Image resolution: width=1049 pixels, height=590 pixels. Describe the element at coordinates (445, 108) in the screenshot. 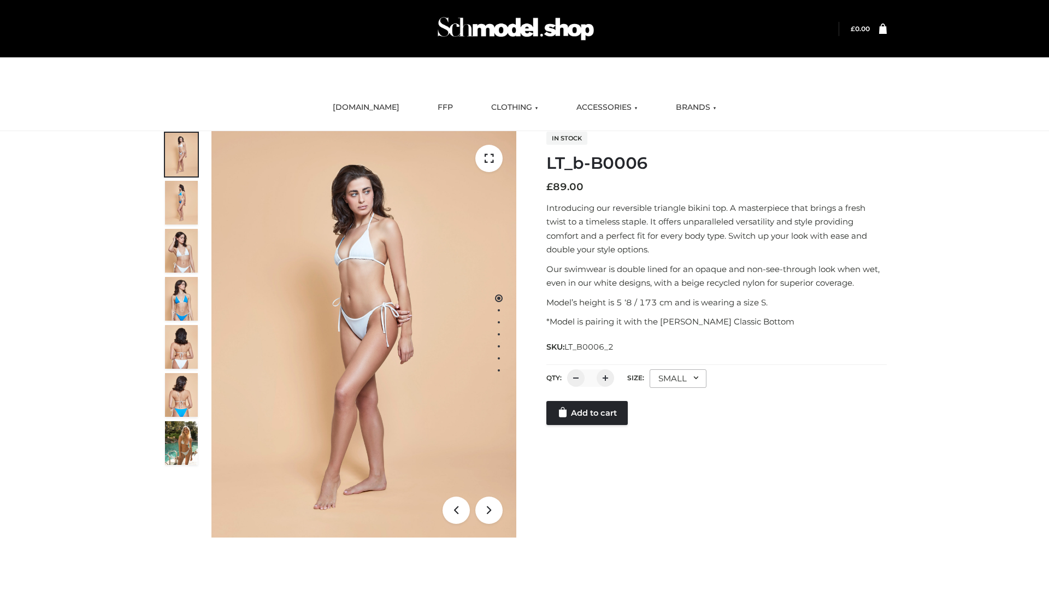

I see `a: FFP` at that location.